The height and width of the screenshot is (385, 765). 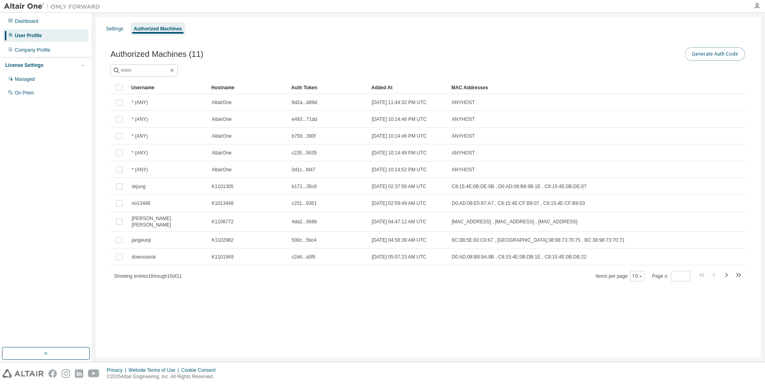 I want to click on span: b171...35c6, so click(x=304, y=186).